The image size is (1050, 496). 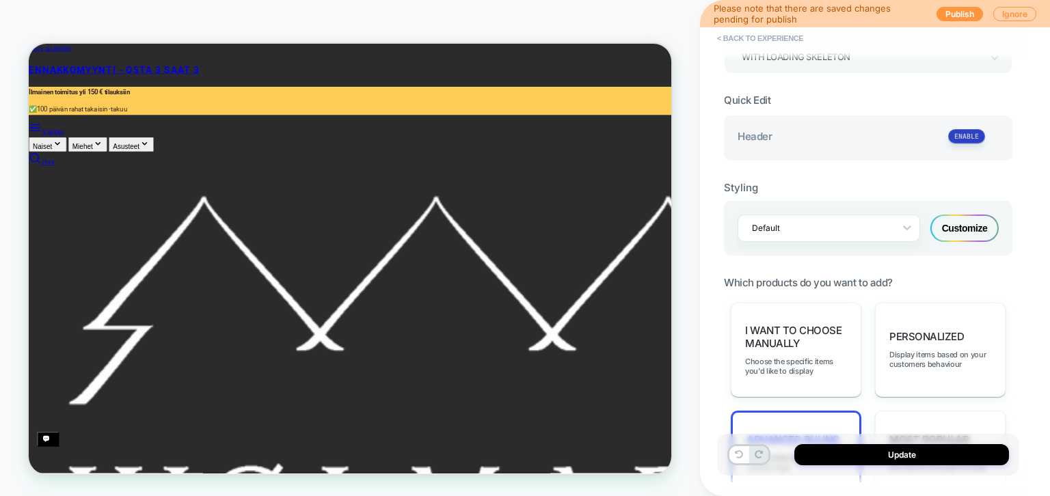 What do you see at coordinates (796, 337) in the screenshot?
I see `span: I want to choose manually` at bounding box center [796, 337].